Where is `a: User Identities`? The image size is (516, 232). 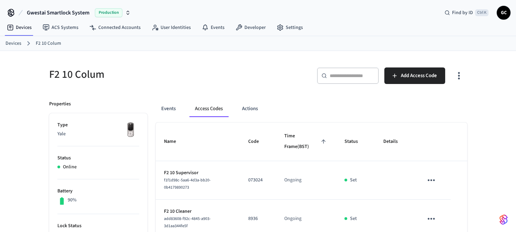
a: User Identities is located at coordinates (171, 28).